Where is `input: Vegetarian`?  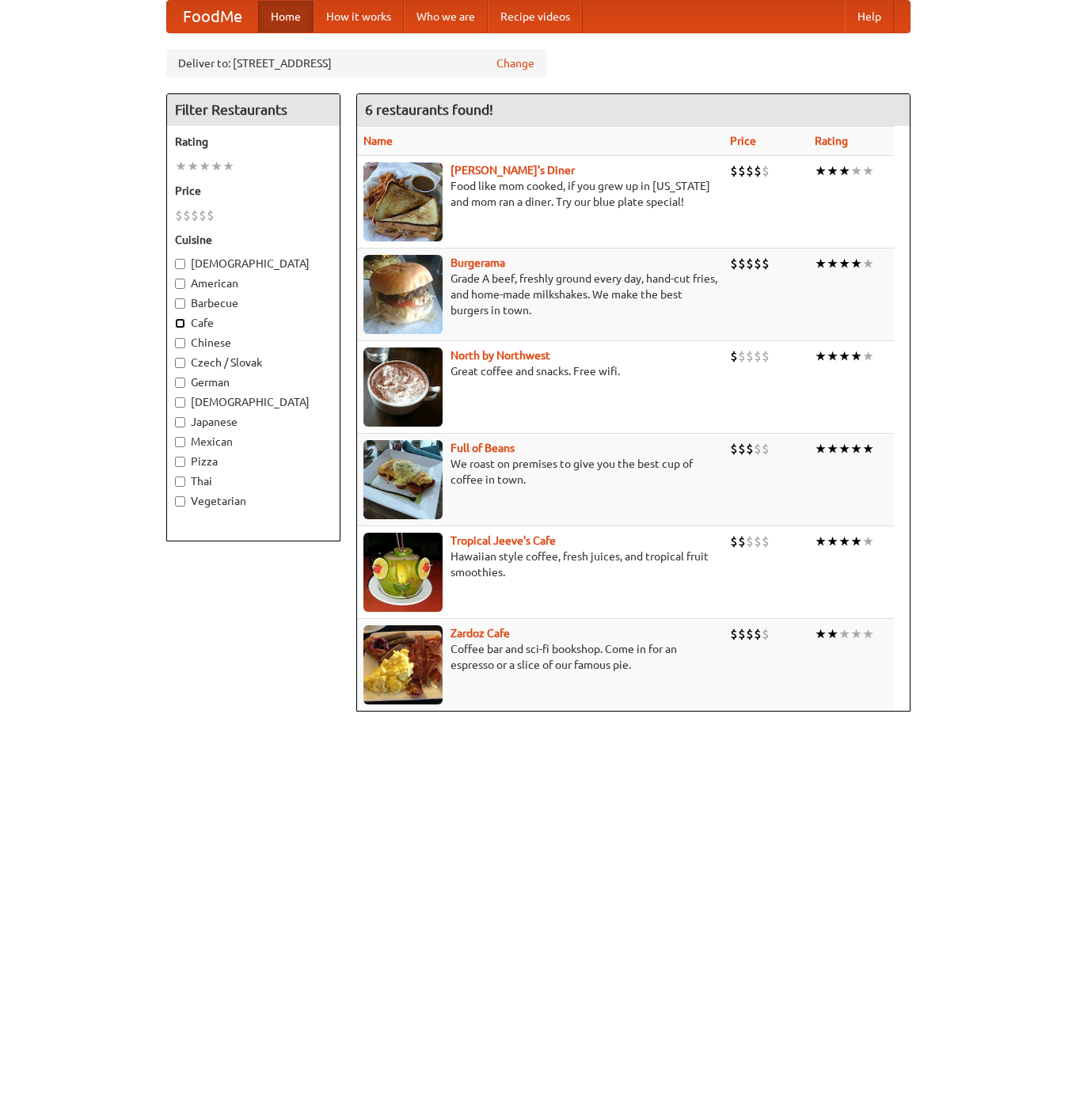
input: Vegetarian is located at coordinates (180, 501).